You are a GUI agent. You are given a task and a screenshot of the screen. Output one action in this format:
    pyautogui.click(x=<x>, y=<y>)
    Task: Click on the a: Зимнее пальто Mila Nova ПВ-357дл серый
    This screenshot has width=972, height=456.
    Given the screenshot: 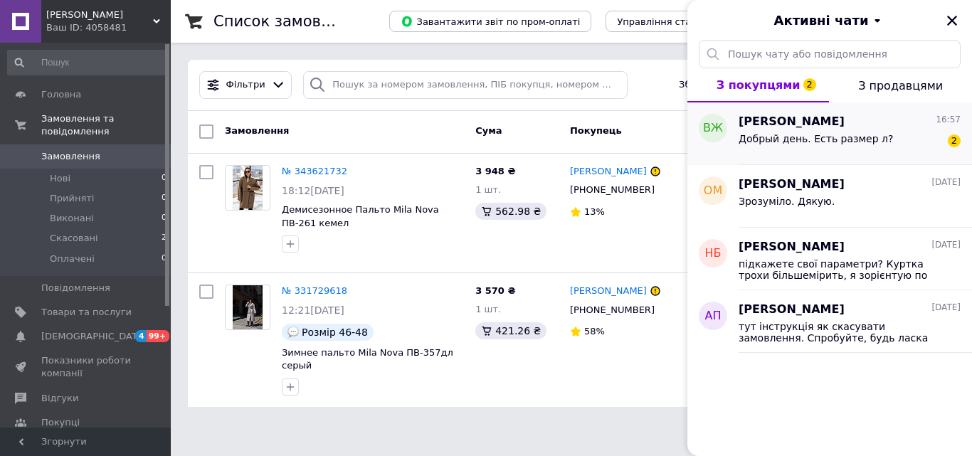 What is the action you would take?
    pyautogui.click(x=367, y=359)
    